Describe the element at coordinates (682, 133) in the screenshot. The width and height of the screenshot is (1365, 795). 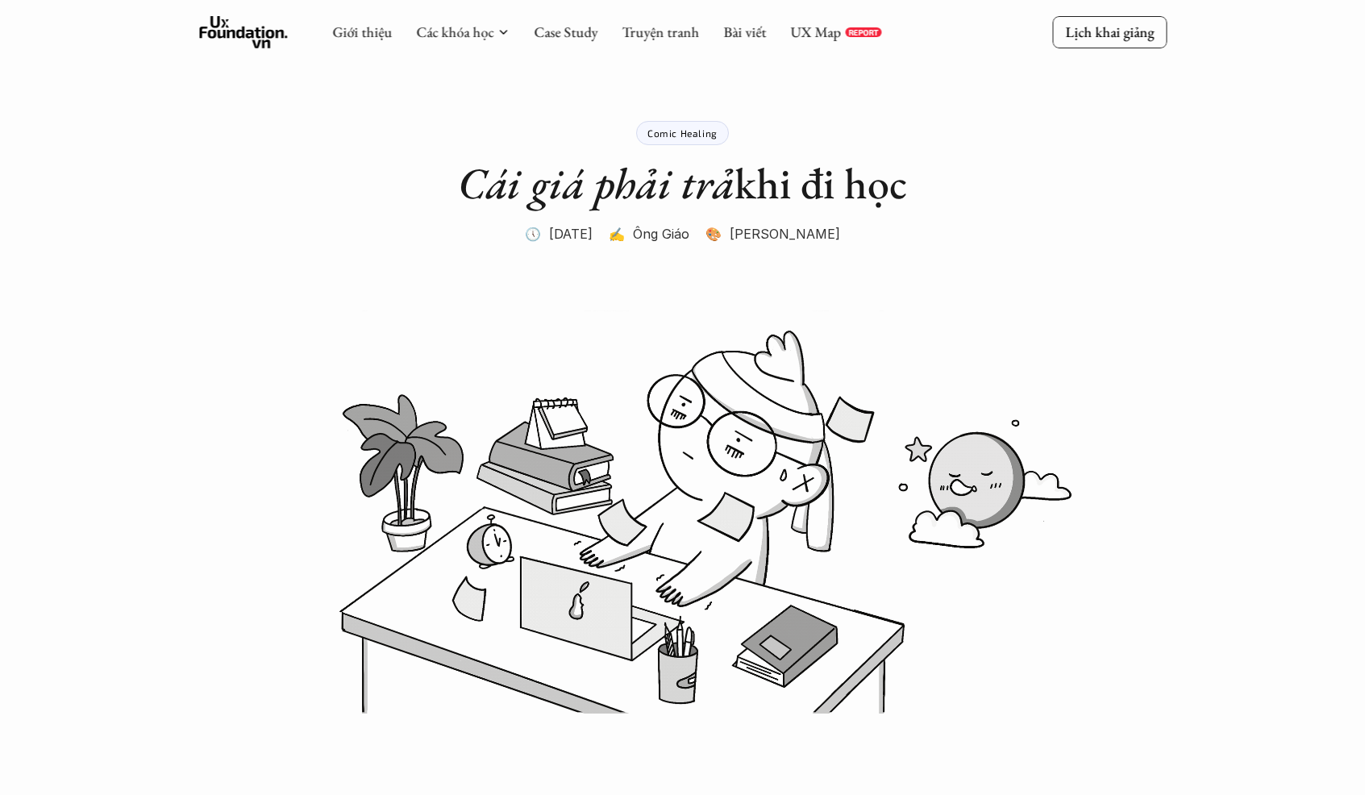
I see `p: Comic Healing` at that location.